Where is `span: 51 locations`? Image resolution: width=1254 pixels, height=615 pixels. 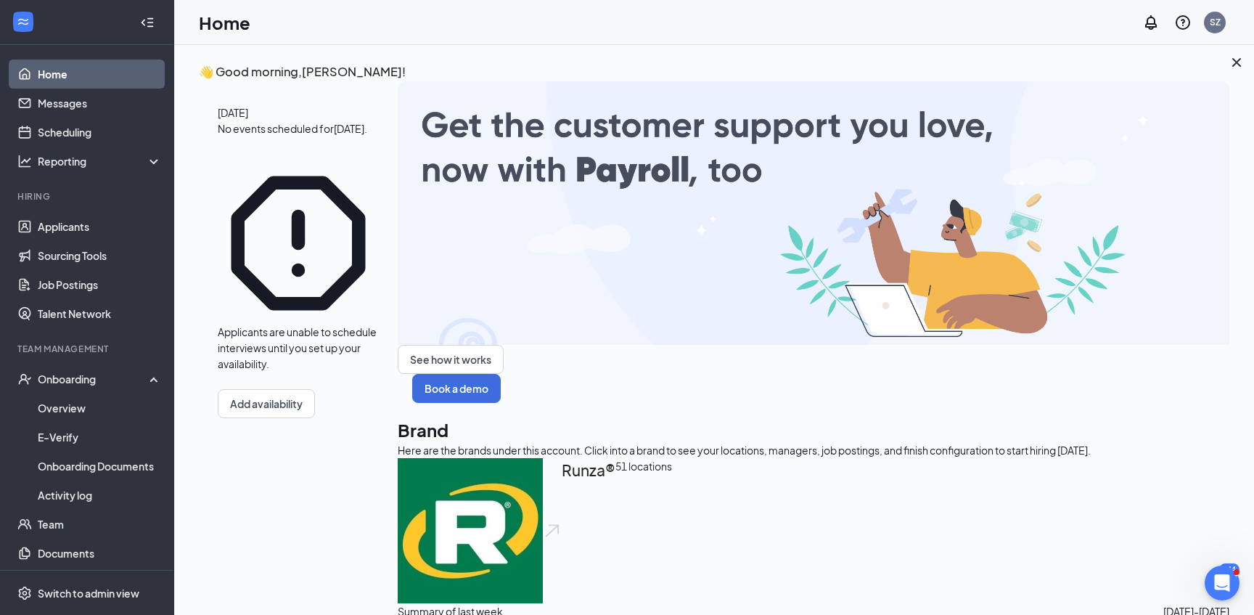 span: 51 locations is located at coordinates (644, 531).